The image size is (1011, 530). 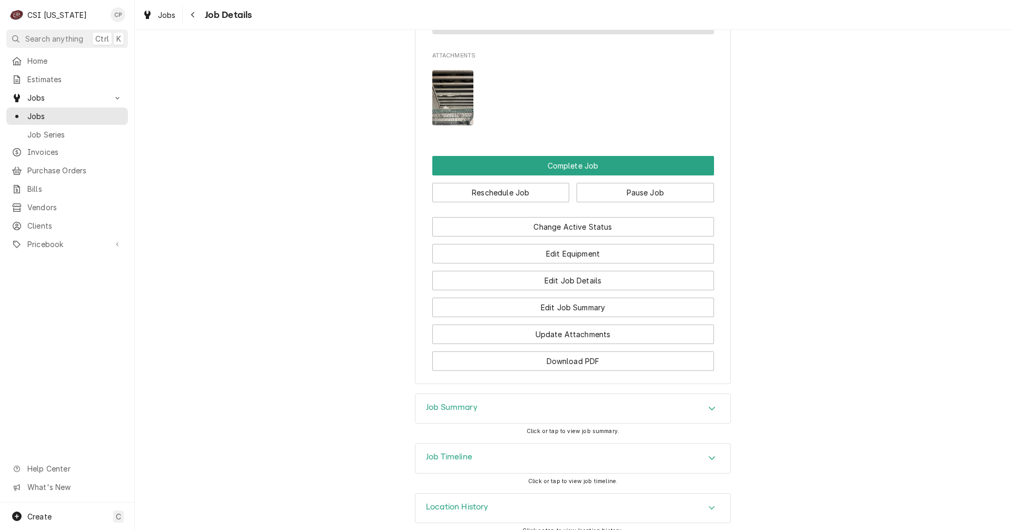 What do you see at coordinates (645, 192) in the screenshot?
I see `button: Pause Job` at bounding box center [645, 192].